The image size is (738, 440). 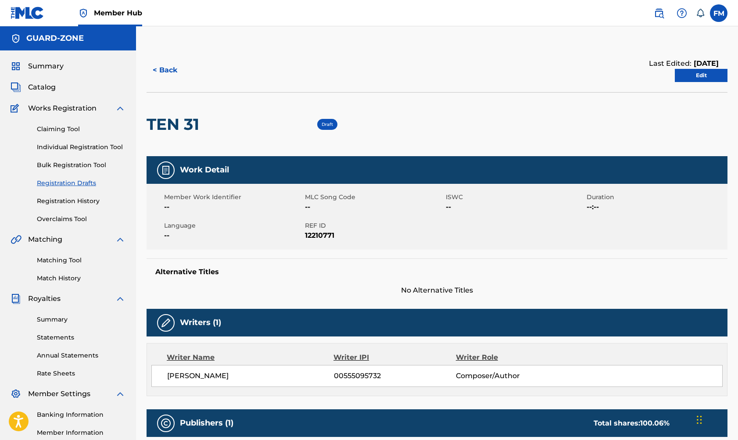 What do you see at coordinates (701, 13) in the screenshot?
I see `div: Notifications` at bounding box center [701, 13].